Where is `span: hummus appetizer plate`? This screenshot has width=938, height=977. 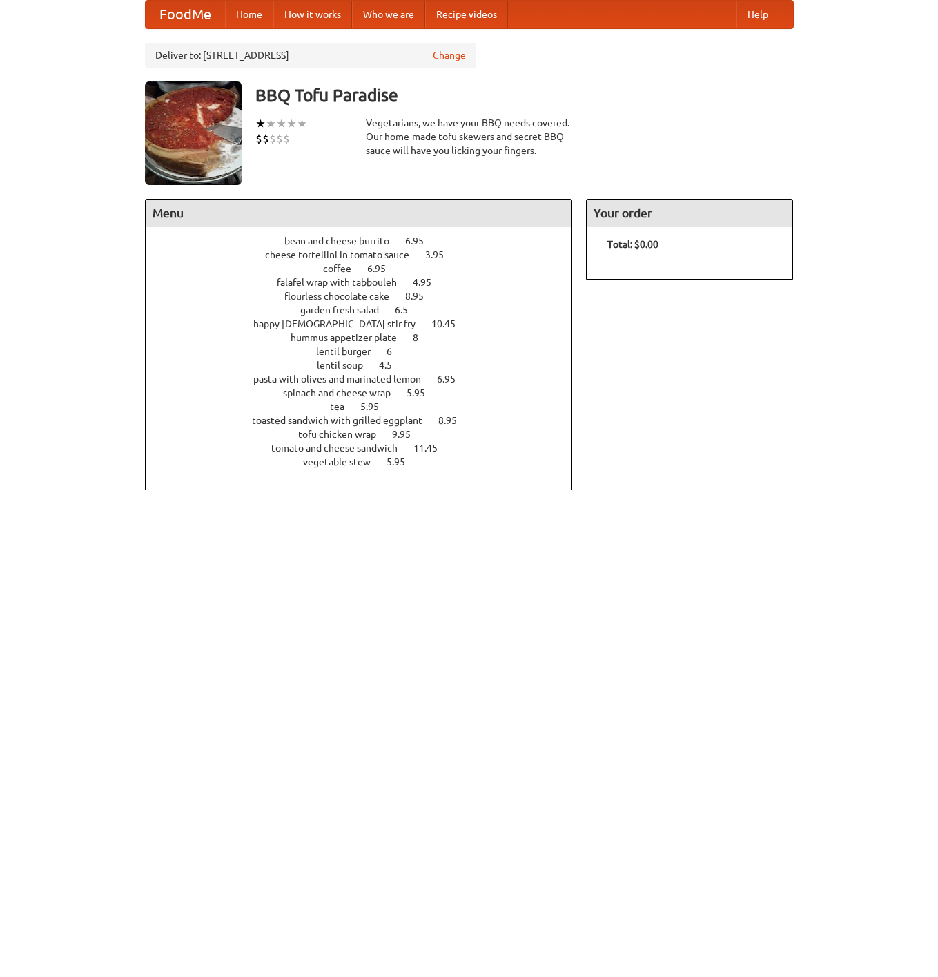
span: hummus appetizer plate is located at coordinates (351, 337).